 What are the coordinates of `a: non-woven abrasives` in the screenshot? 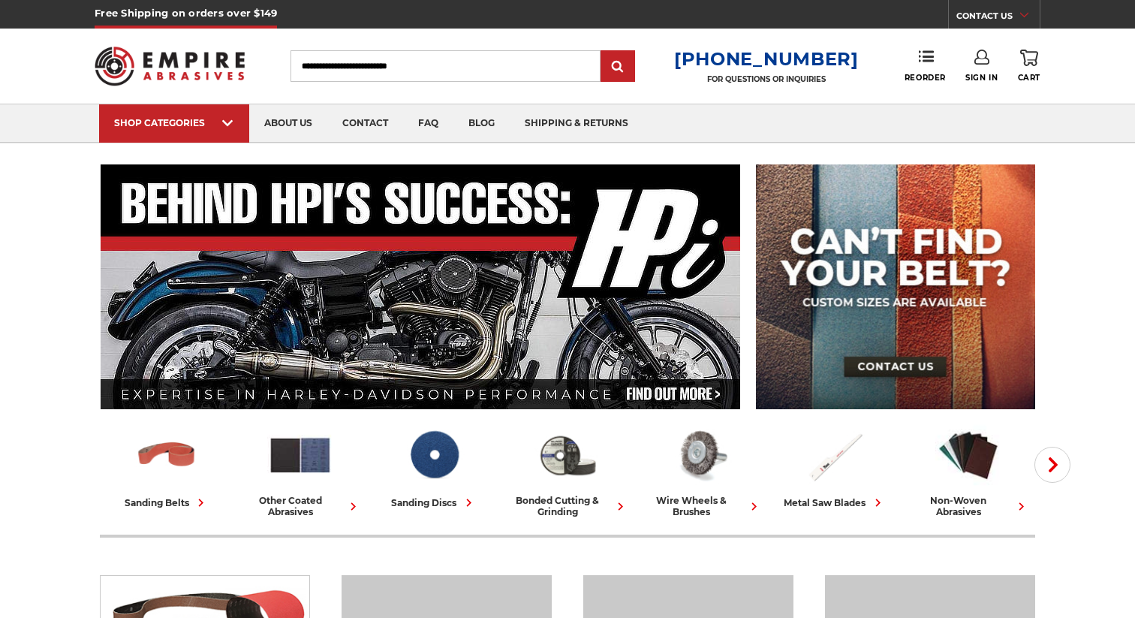 It's located at (968, 470).